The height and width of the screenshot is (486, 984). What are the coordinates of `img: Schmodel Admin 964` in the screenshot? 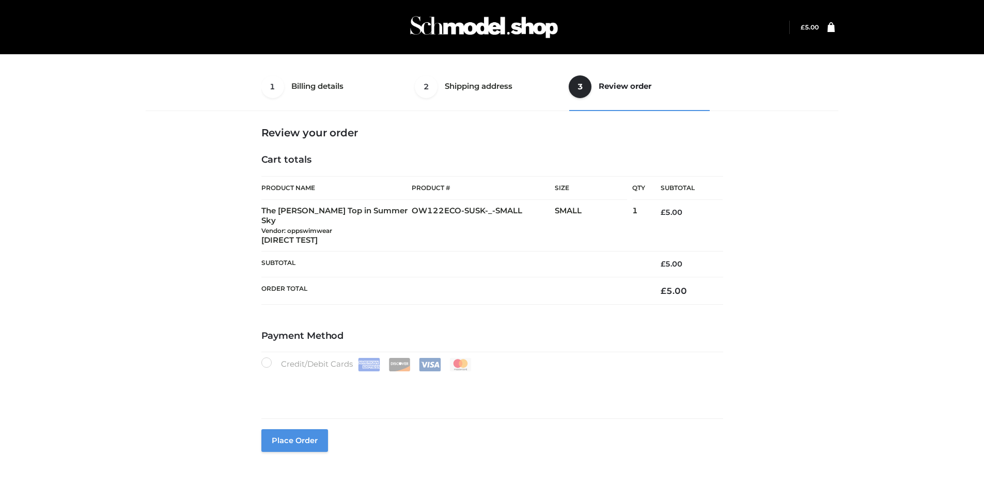 It's located at (484, 27).